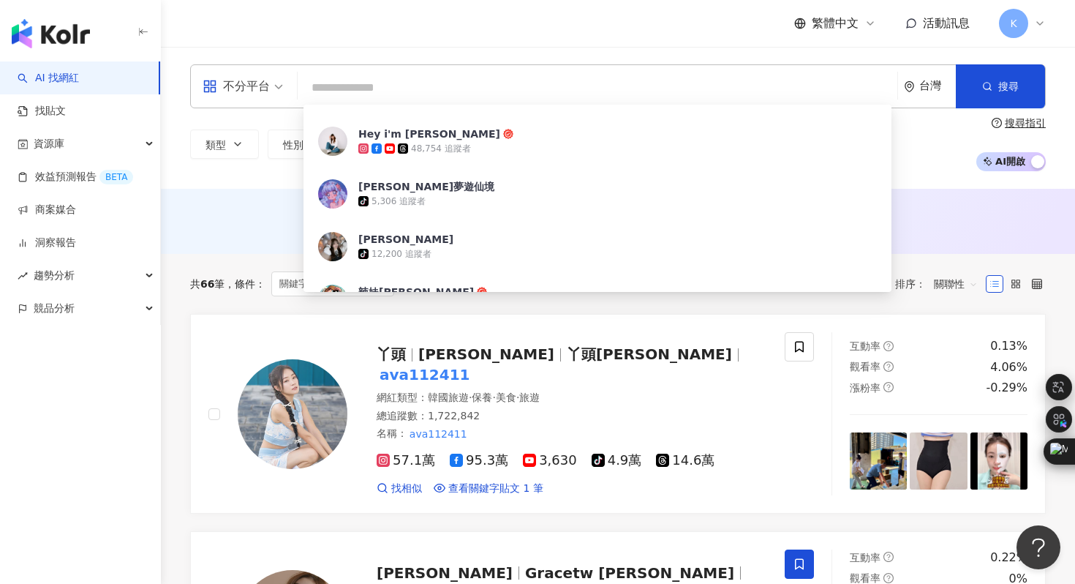 The image size is (1075, 584). What do you see at coordinates (245, 284) in the screenshot?
I see `span: 條件 ：` at bounding box center [245, 284].